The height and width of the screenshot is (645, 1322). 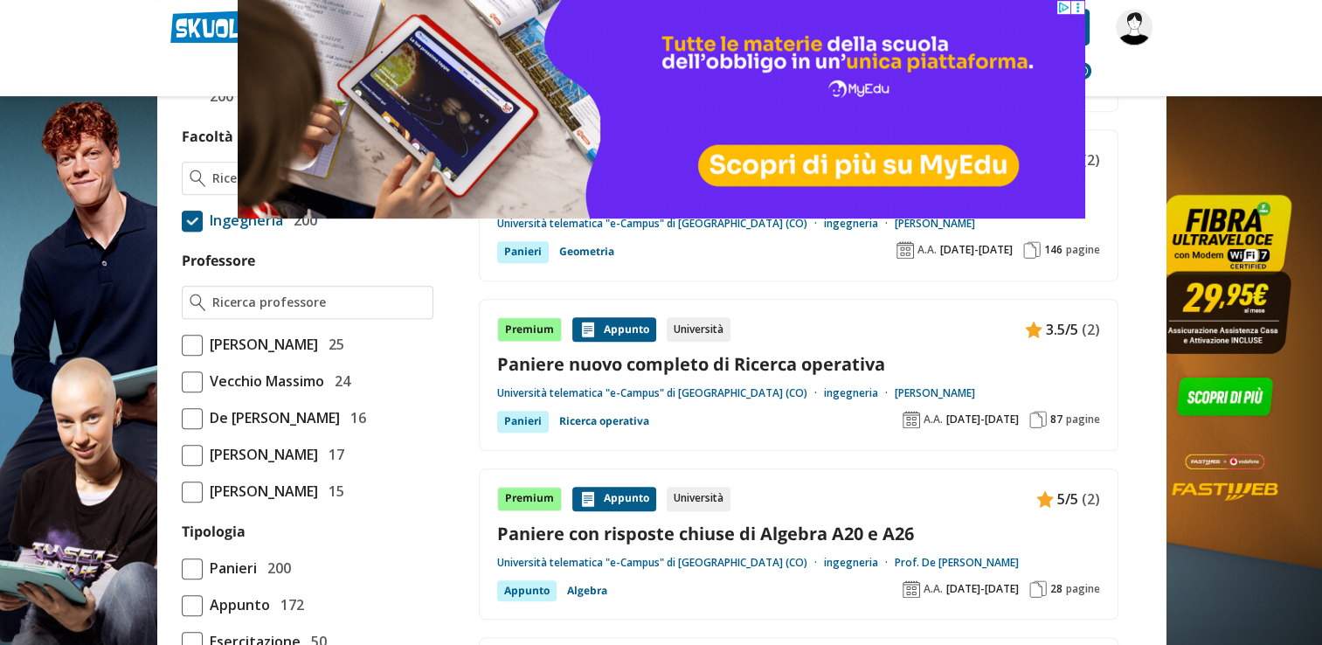 What do you see at coordinates (333, 454) in the screenshot?
I see `span: 17` at bounding box center [333, 454].